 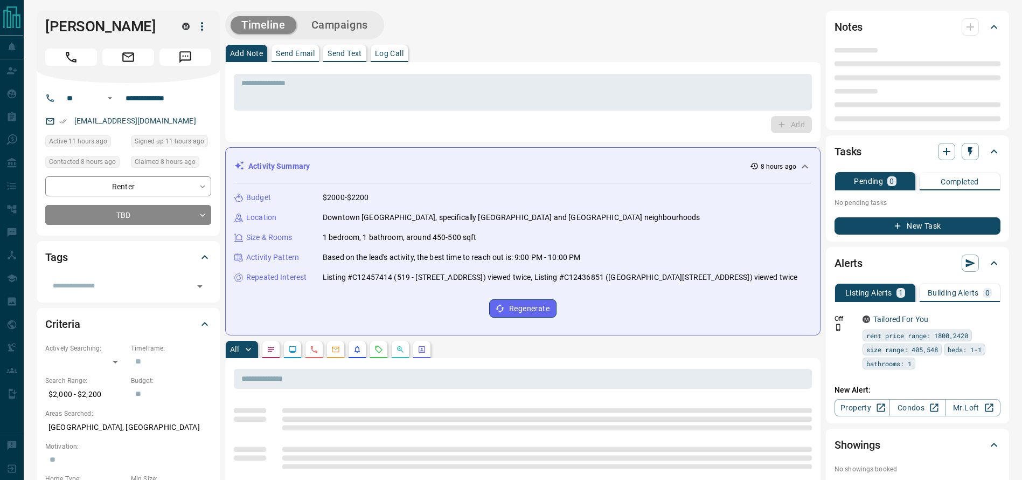 I want to click on p: Search Range:, so click(x=85, y=381).